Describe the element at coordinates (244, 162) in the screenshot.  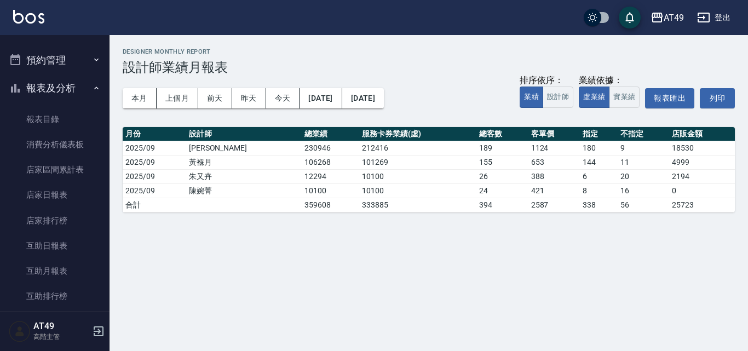
I see `td: 黃褓月` at that location.